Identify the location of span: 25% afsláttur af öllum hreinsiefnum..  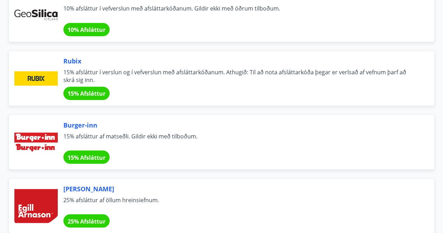
(240, 203).